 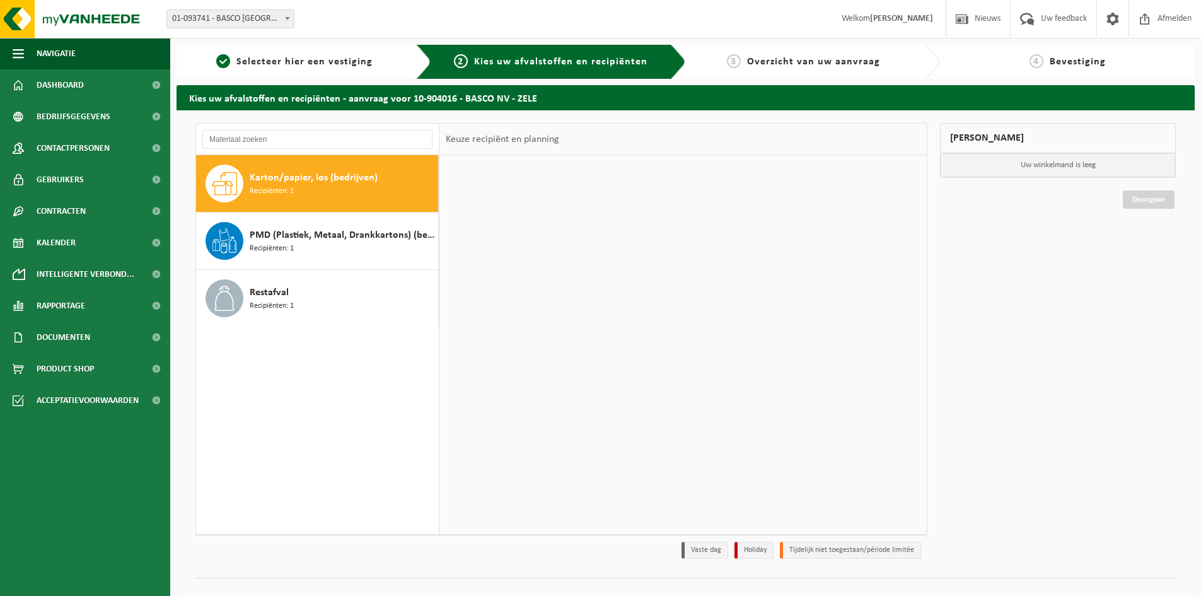 What do you see at coordinates (61, 306) in the screenshot?
I see `span: Rapportage` at bounding box center [61, 306].